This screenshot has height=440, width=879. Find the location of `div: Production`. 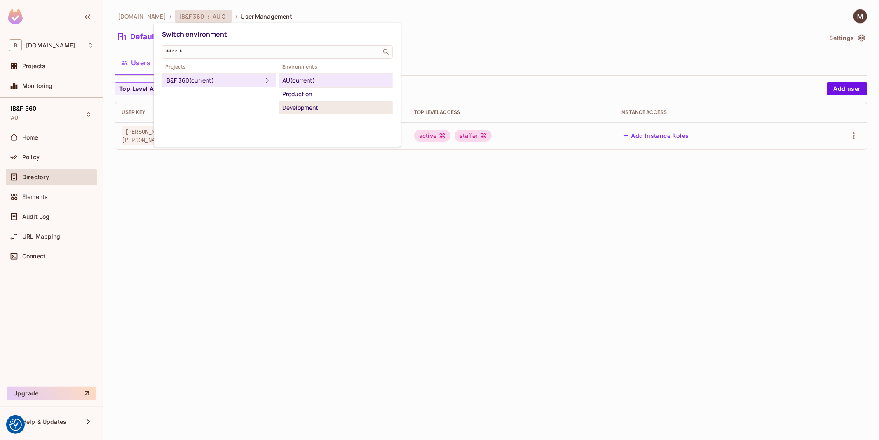

div: Production is located at coordinates (336, 94).